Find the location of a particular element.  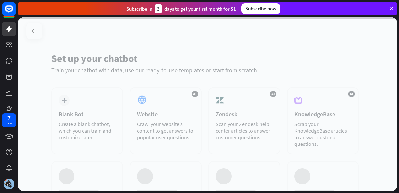

div: Subscribe now is located at coordinates (261, 9).